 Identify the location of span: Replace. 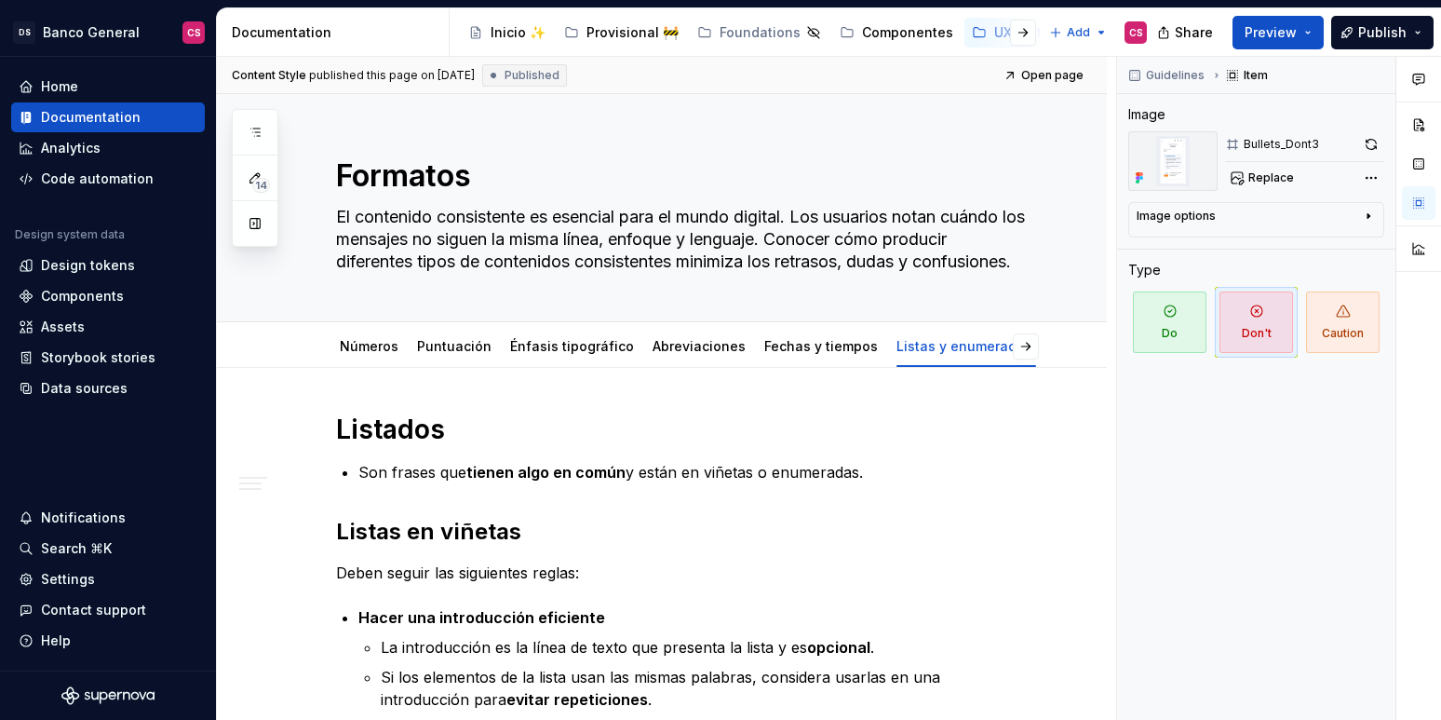
(1271, 178).